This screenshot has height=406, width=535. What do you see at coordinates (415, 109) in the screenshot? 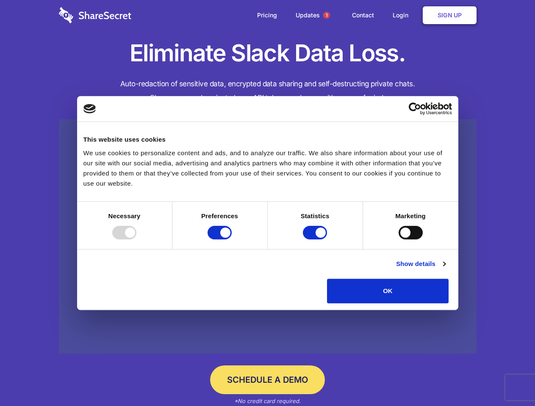
I see `a: Usercentrics Cookiebot - opens in a new window` at bounding box center [415, 109].